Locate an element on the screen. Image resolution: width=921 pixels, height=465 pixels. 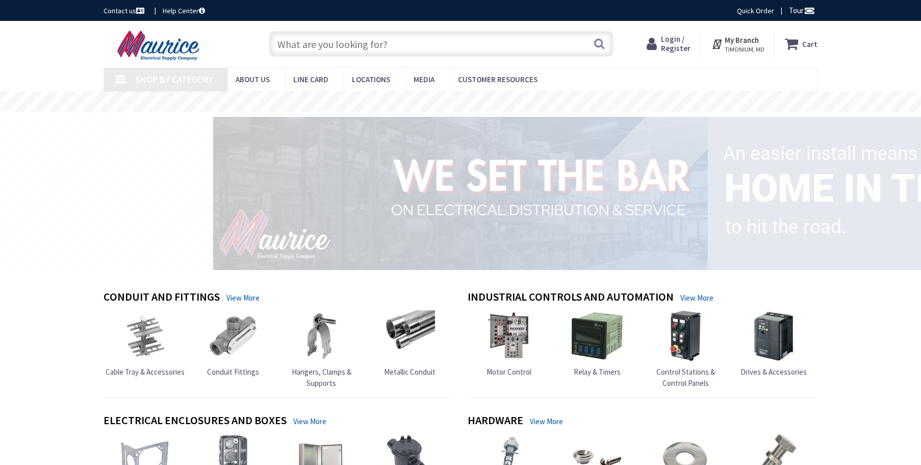
span: Login / Register is located at coordinates (676, 43).